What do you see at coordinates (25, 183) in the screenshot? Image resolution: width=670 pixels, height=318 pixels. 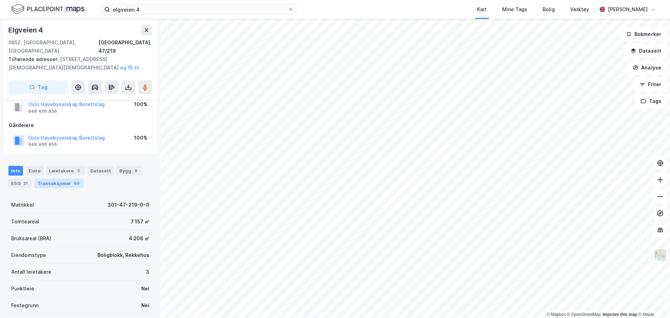 I see `div: 21` at bounding box center [25, 183].